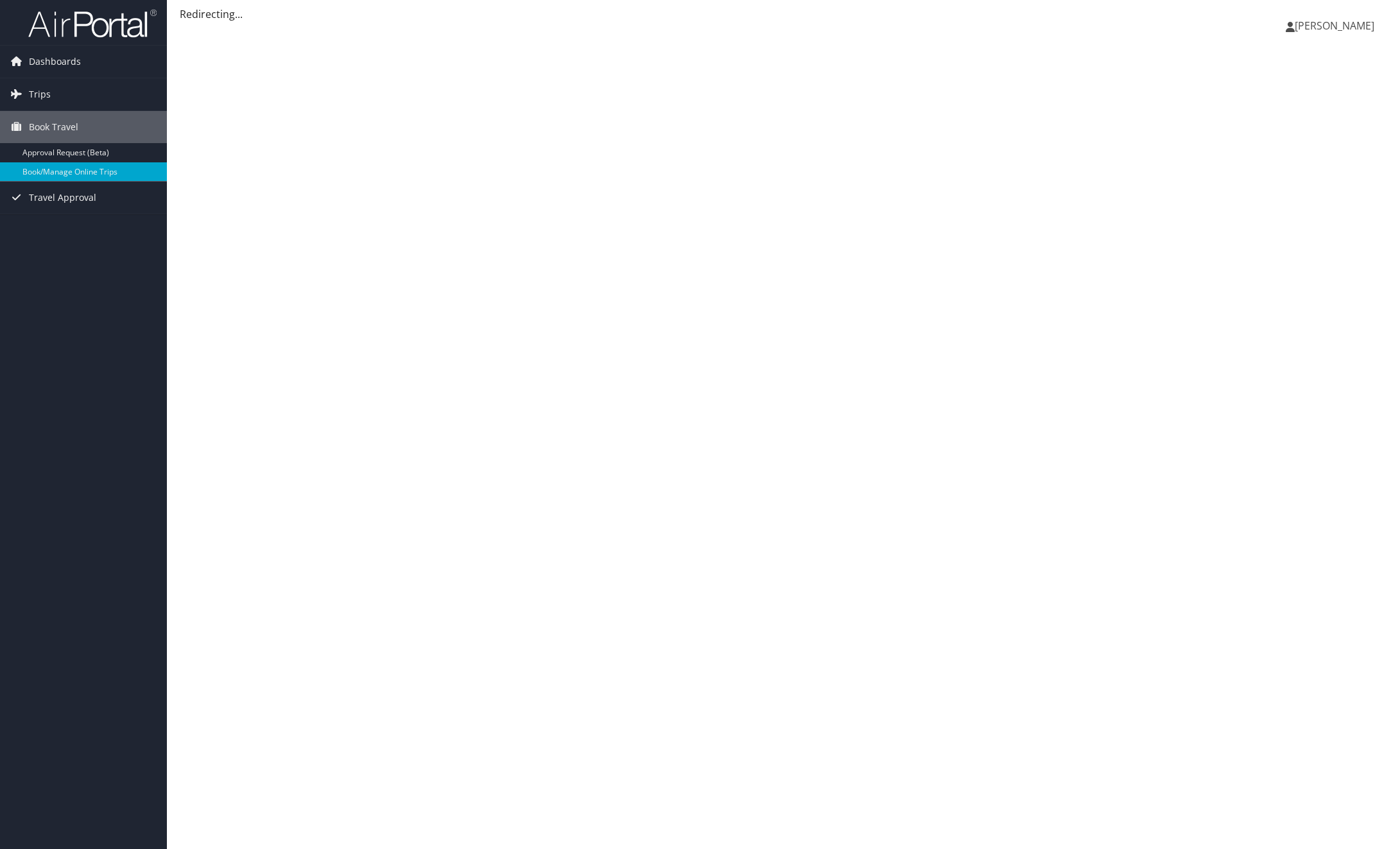  What do you see at coordinates (55, 62) in the screenshot?
I see `span: Dashboards` at bounding box center [55, 62].